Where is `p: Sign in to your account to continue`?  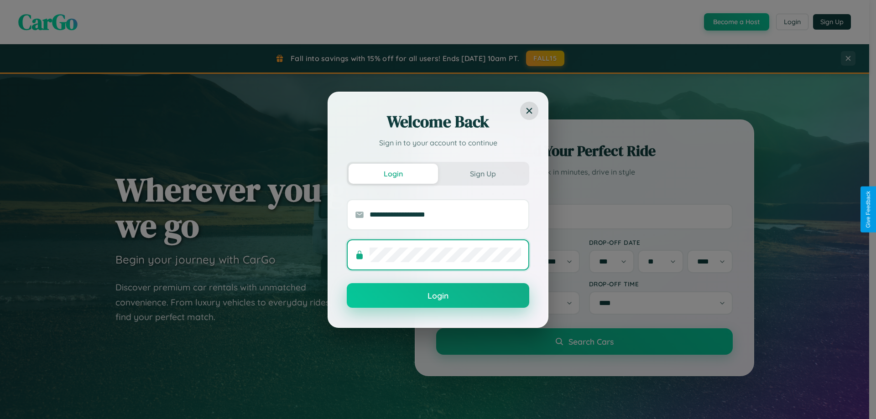
p: Sign in to your account to continue is located at coordinates (438, 143).